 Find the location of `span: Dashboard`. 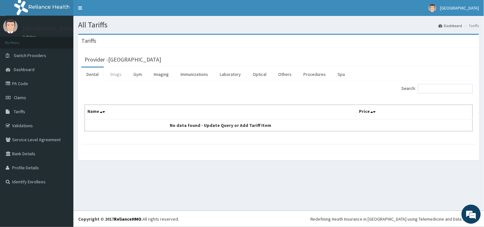

span: Dashboard is located at coordinates (24, 70).